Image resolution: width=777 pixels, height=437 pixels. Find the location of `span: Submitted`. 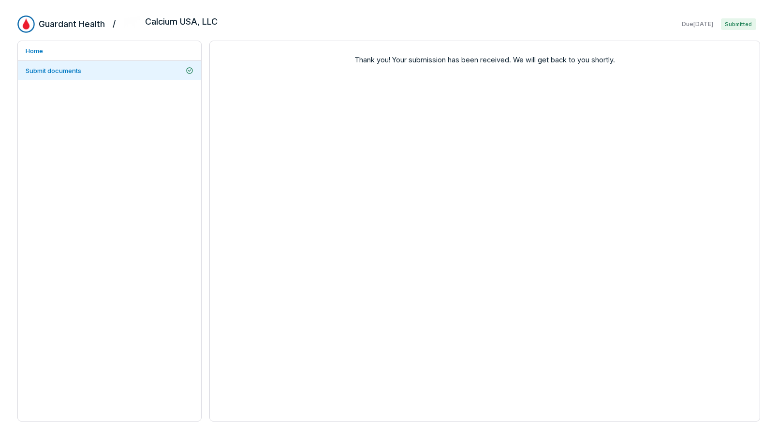

span: Submitted is located at coordinates (738, 24).